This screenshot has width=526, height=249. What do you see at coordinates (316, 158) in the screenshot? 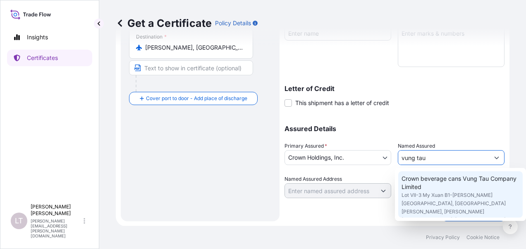
I see `span: Crown Holdings, Inc.` at bounding box center [316, 158].